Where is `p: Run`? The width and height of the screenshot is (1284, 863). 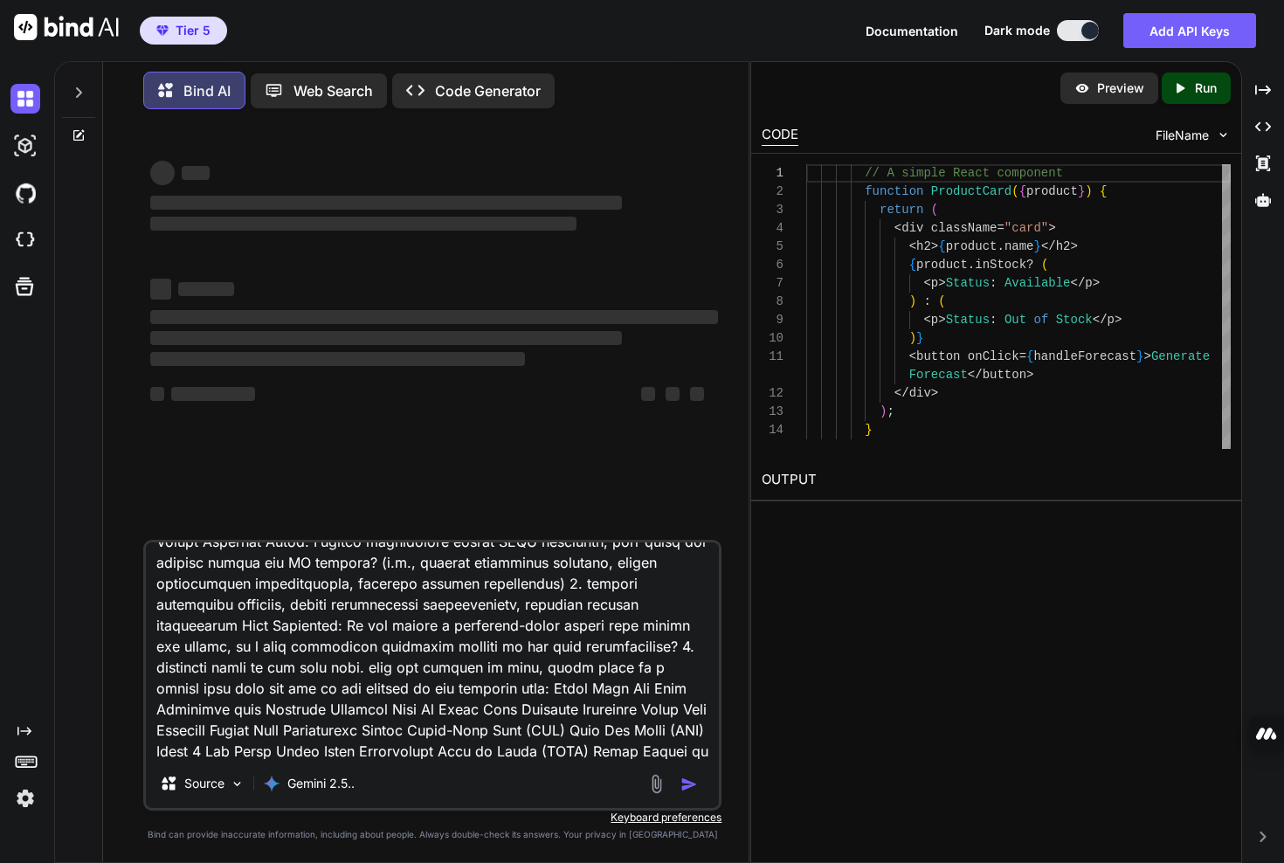 p: Run is located at coordinates (1205, 88).